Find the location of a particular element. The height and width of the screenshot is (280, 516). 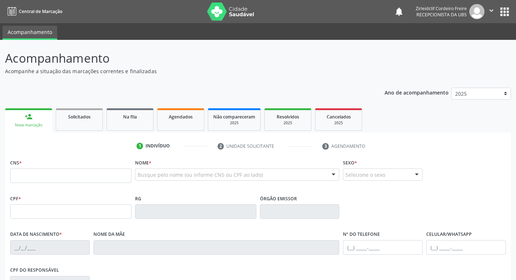

label: RG is located at coordinates (138, 198).